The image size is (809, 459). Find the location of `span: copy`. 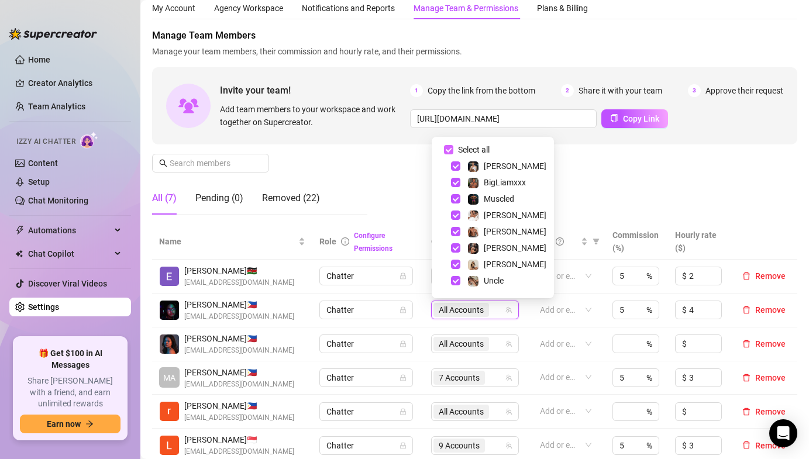

span: copy is located at coordinates (614, 118).